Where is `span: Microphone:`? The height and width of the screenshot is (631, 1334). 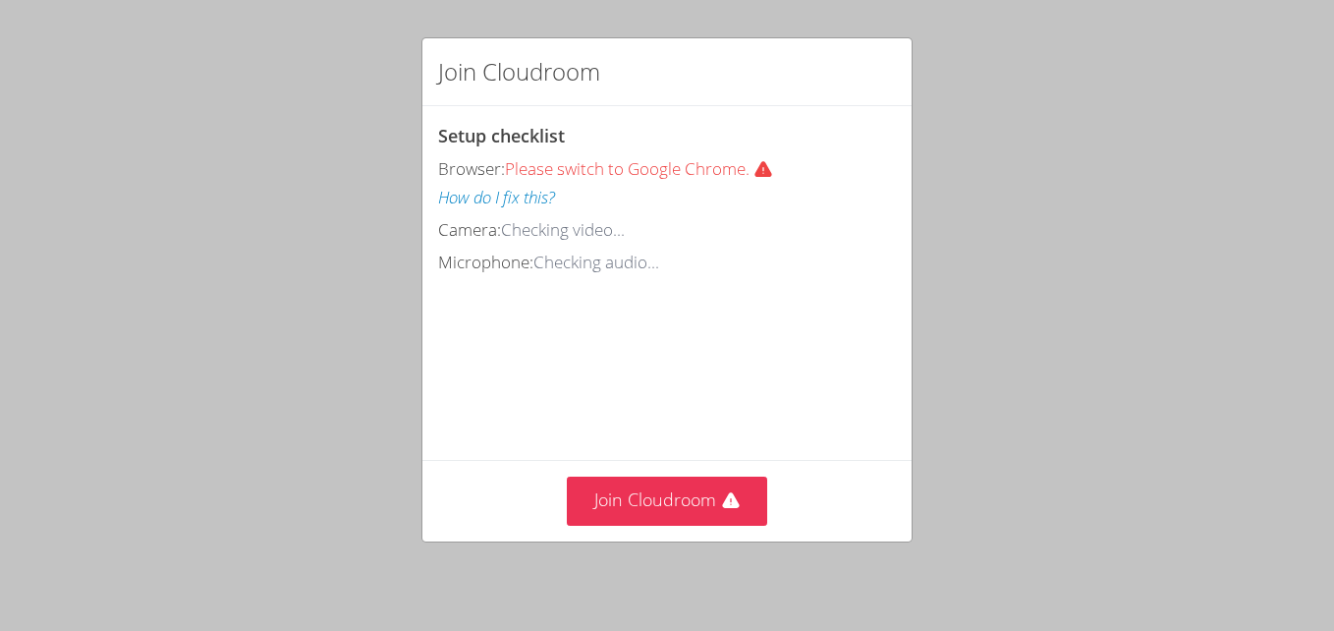
span: Microphone: is located at coordinates (485, 261).